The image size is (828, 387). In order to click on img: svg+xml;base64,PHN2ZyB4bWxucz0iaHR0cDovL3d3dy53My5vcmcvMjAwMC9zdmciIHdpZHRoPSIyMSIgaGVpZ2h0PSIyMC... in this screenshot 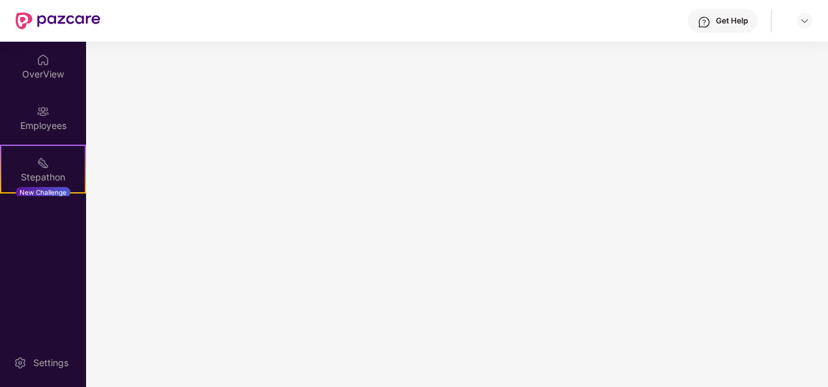, I will do `click(43, 163)`.